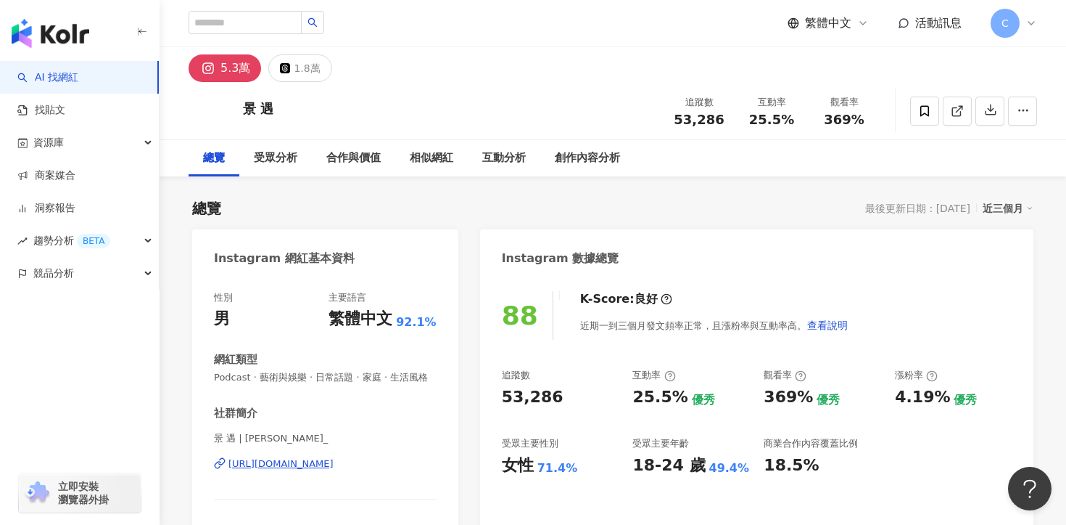 The image size is (1066, 525). What do you see at coordinates (41, 110) in the screenshot?
I see `a: 找貼文` at bounding box center [41, 110].